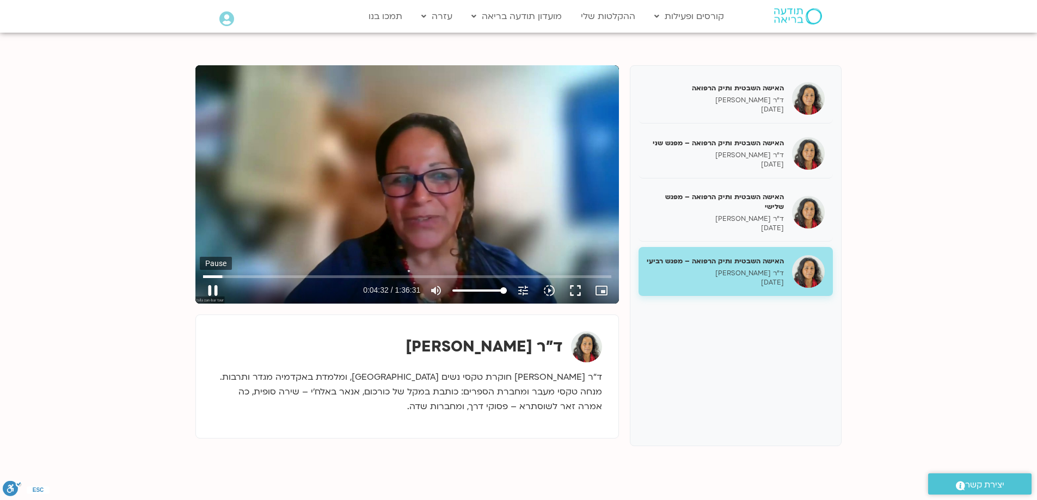  Describe the element at coordinates (798, 16) in the screenshot. I see `img: תודעה בריאה` at that location.